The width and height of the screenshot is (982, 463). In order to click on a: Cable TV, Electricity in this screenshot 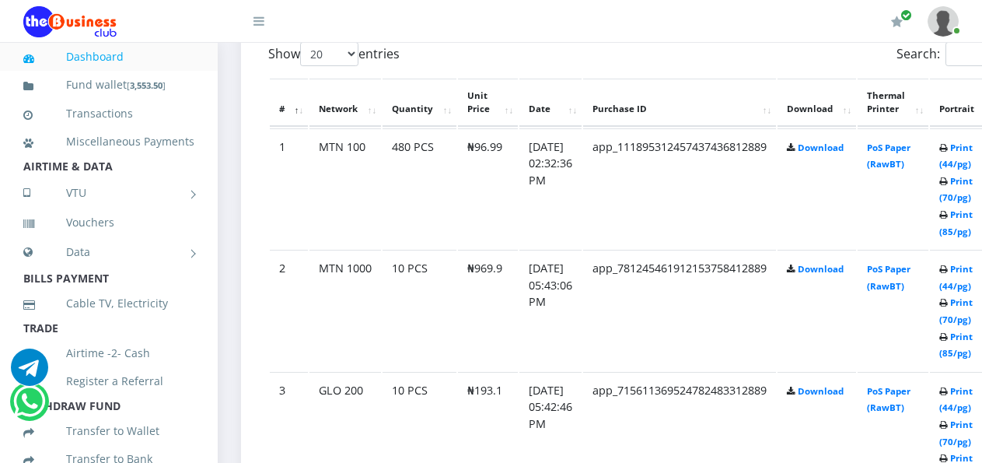, I will do `click(109, 303)`.